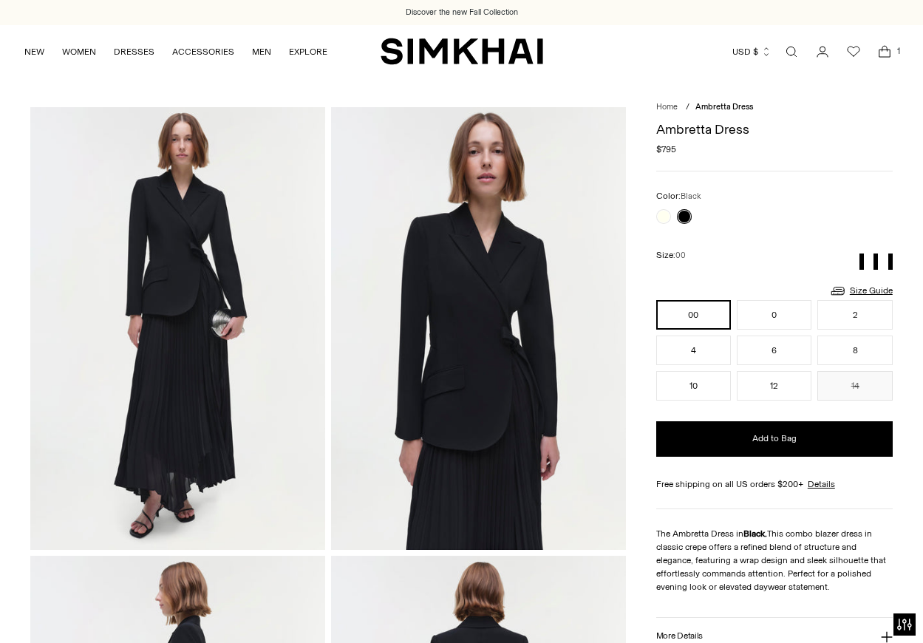 The image size is (923, 643). What do you see at coordinates (773, 315) in the screenshot?
I see `button: 0` at bounding box center [773, 315].